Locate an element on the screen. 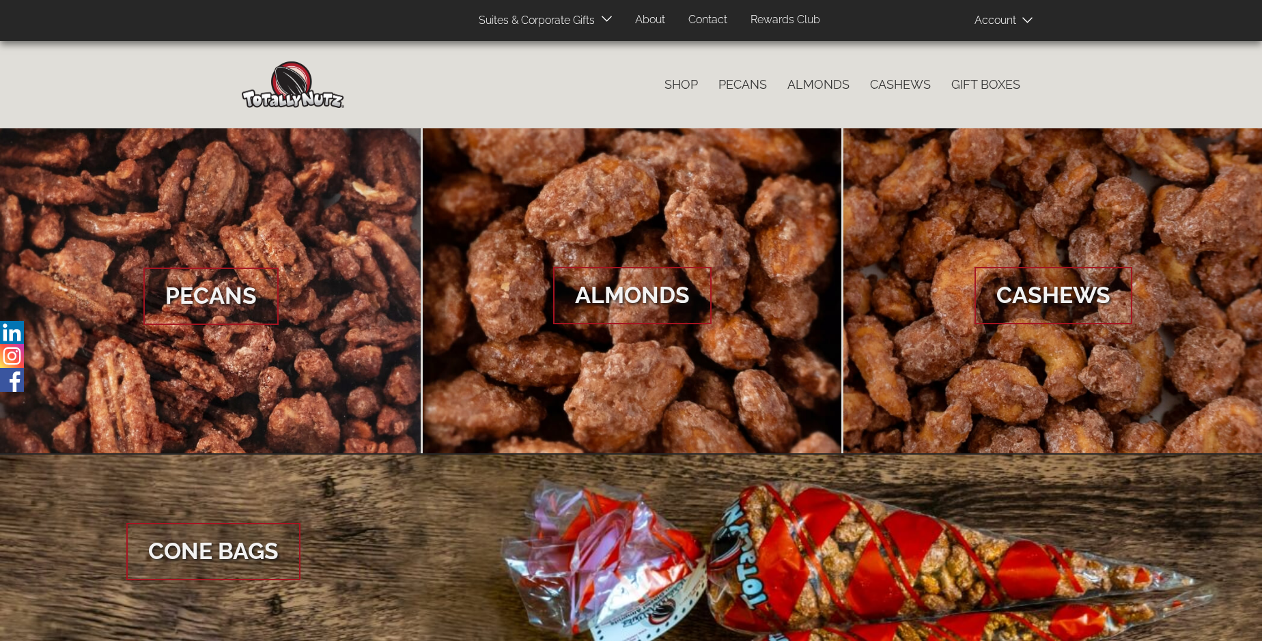 Image resolution: width=1262 pixels, height=641 pixels. a: Contact is located at coordinates (708, 20).